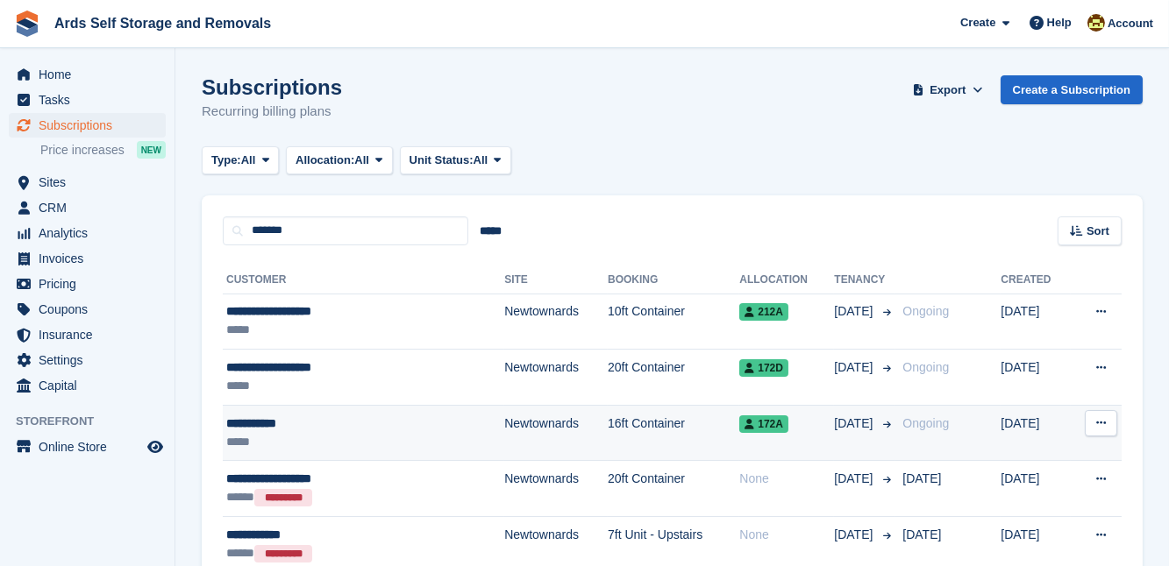 This screenshot has width=1169, height=566. Describe the element at coordinates (103, 150) in the screenshot. I see `a: Price increases NEW` at that location.